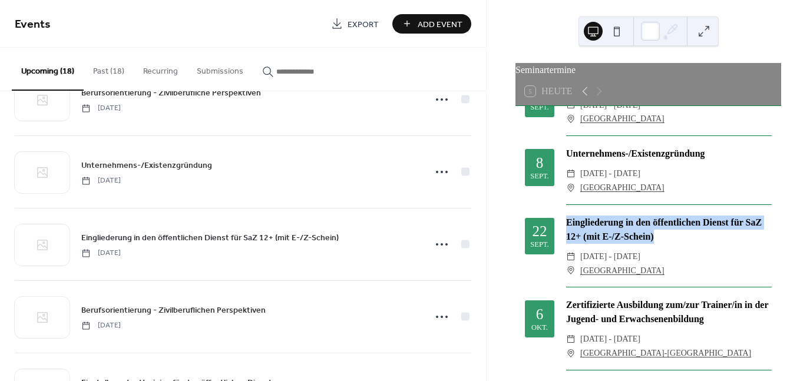 Image resolution: width=810 pixels, height=381 pixels. Describe the element at coordinates (648, 70) in the screenshot. I see `div: Seminartermine` at that location.